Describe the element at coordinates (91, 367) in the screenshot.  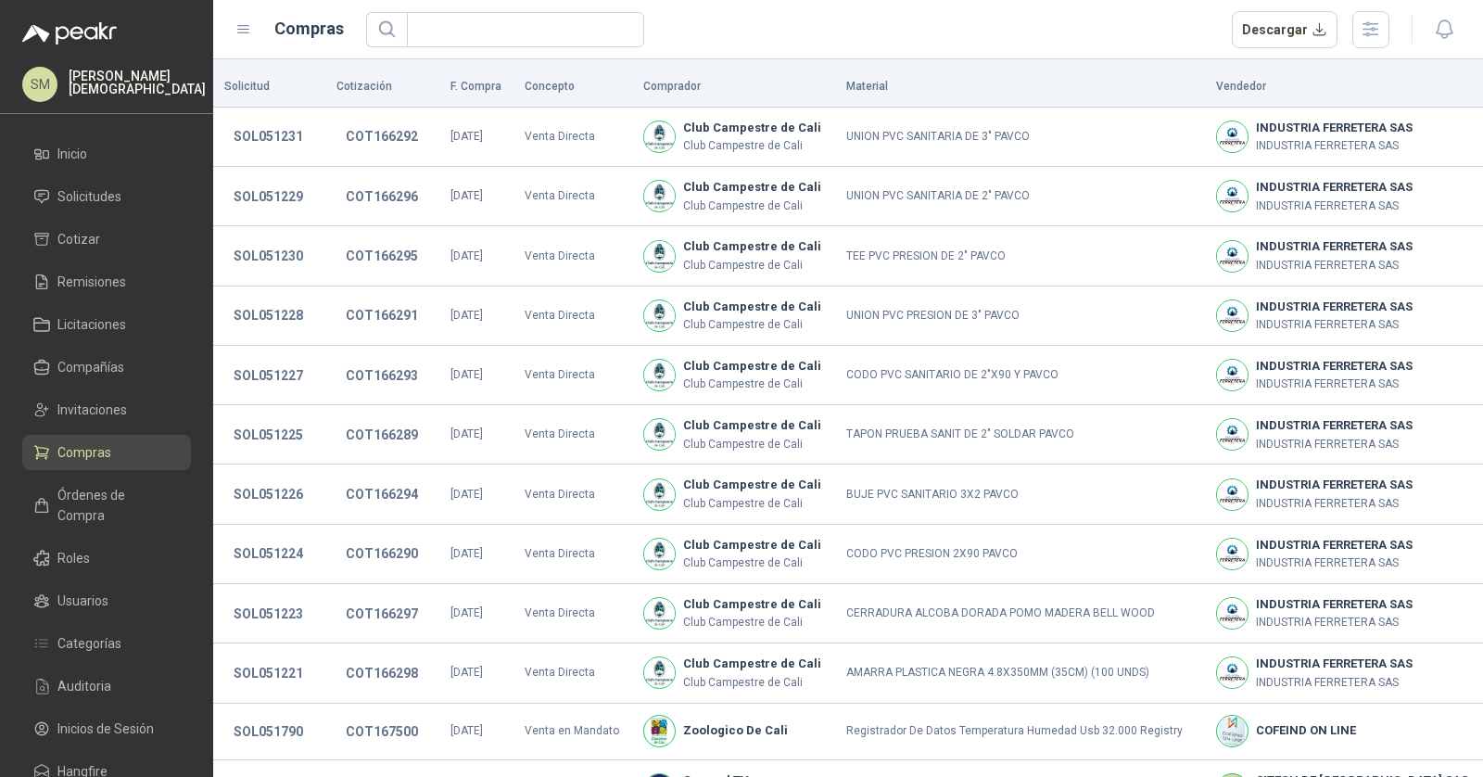
I see `span: Compañías` at that location.